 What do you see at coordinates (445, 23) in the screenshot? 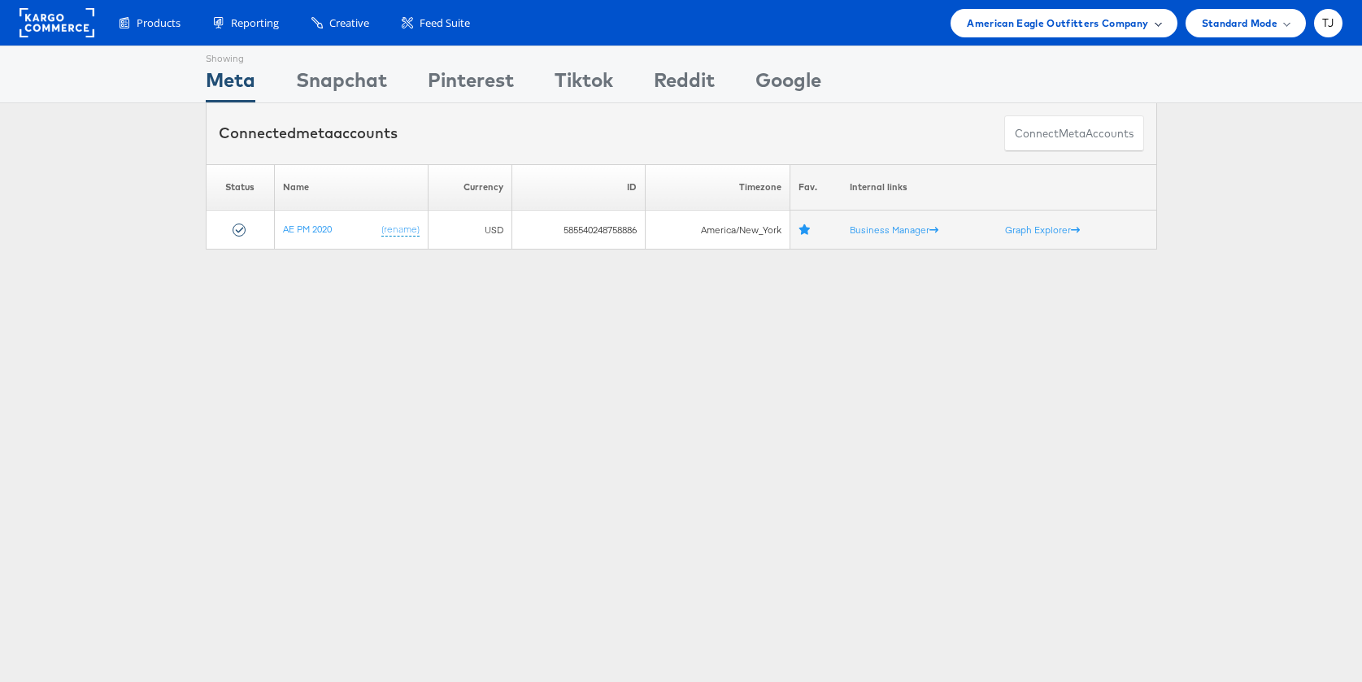
I see `span: Feed Suite` at bounding box center [445, 23].